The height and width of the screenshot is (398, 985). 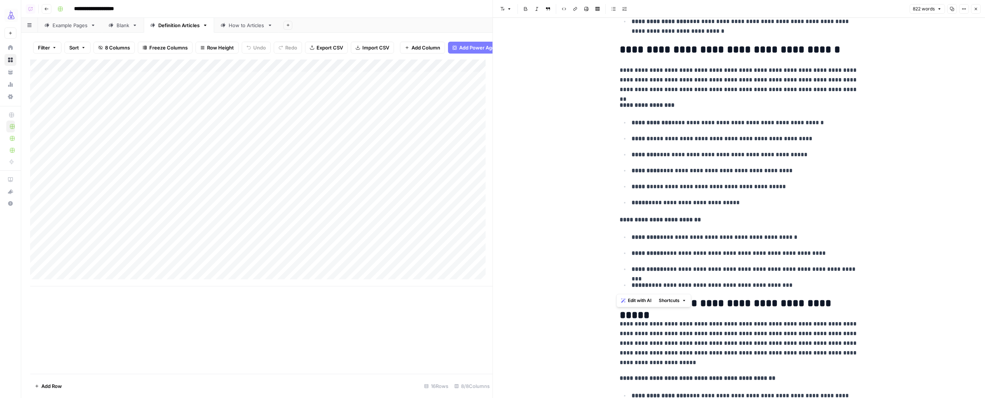 I want to click on button: Add Power Agent, so click(x=476, y=48).